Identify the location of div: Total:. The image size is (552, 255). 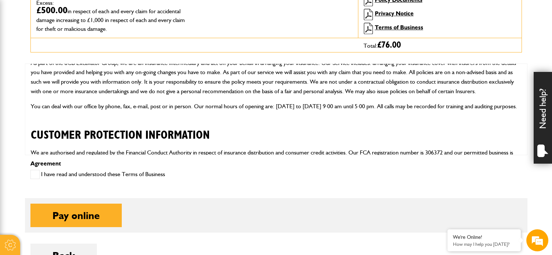
(439, 45).